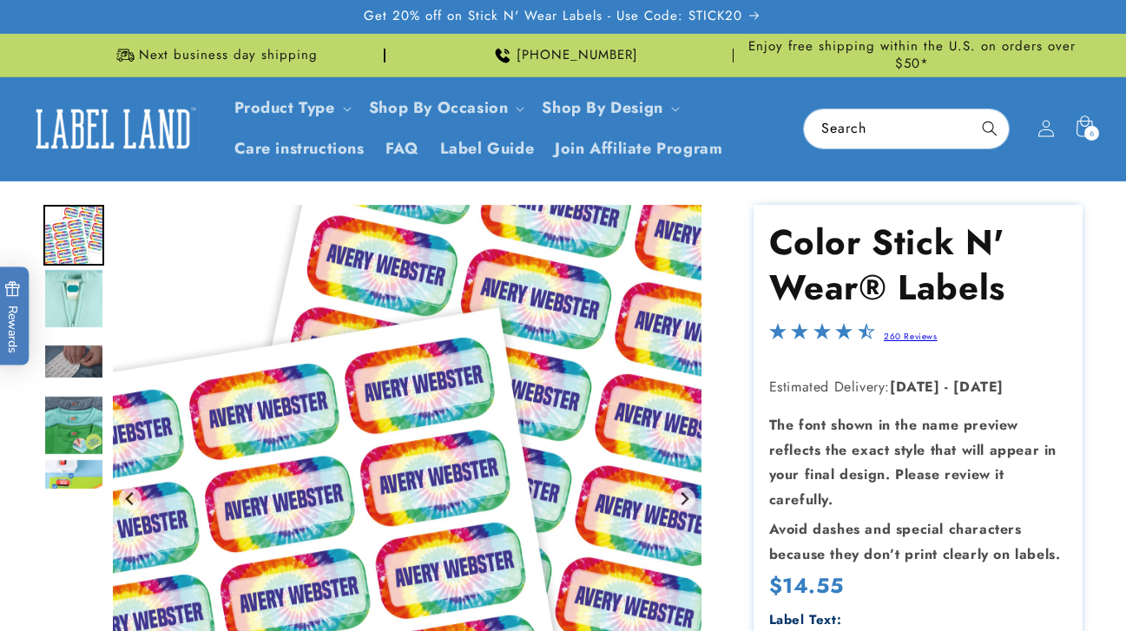  I want to click on p: Estimated Delivery:, so click(918, 387).